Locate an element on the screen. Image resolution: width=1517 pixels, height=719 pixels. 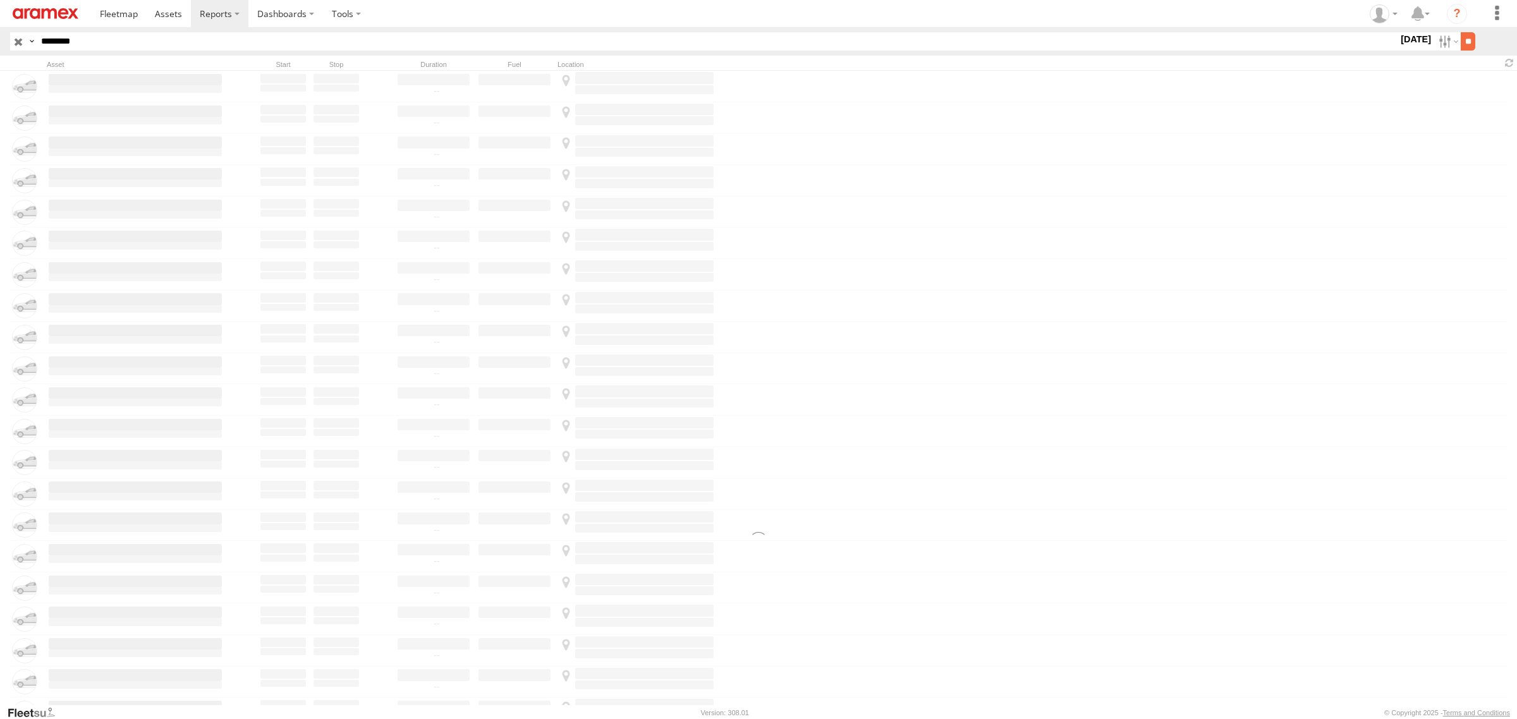
a: Visit our Website is located at coordinates (36, 713).